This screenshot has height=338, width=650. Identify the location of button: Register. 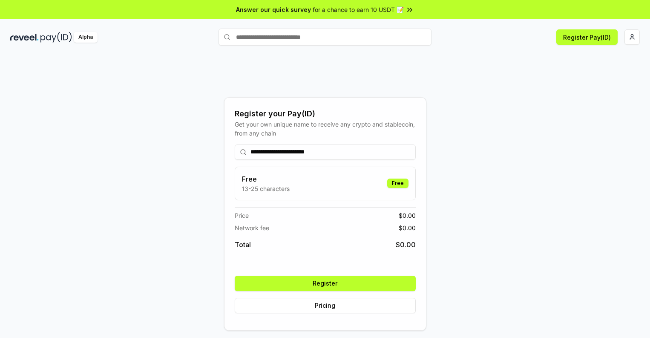
(325, 283).